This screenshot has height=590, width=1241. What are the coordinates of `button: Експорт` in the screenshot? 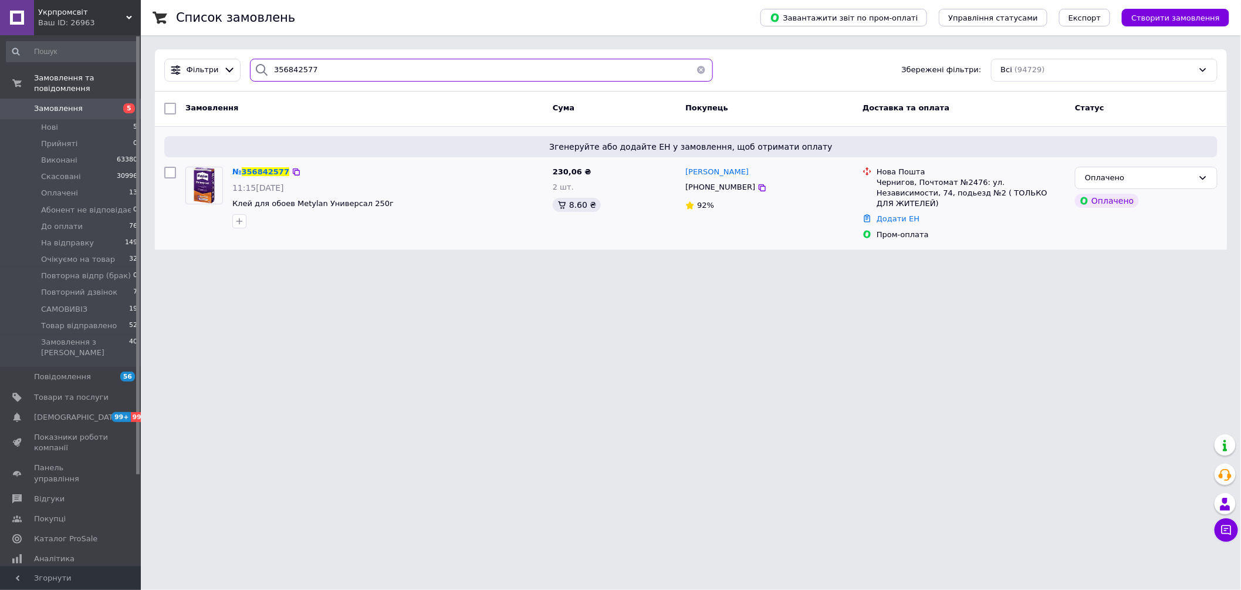 It's located at (1085, 18).